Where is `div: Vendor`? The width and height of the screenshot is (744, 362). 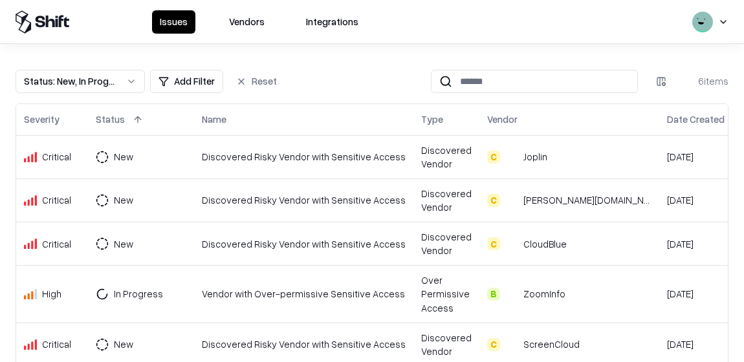
div: Vendor is located at coordinates (502, 119).